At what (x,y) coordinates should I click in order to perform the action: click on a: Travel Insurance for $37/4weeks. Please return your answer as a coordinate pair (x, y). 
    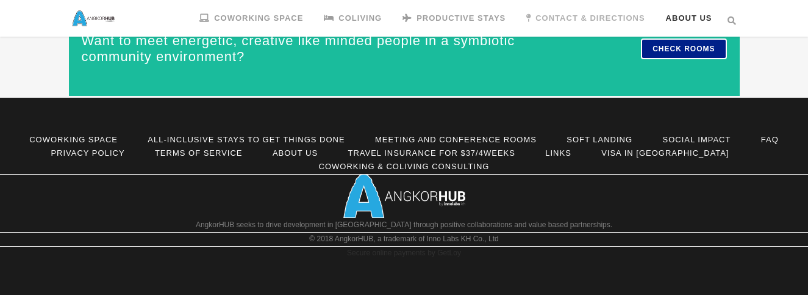
    Looking at the image, I should click on (431, 153).